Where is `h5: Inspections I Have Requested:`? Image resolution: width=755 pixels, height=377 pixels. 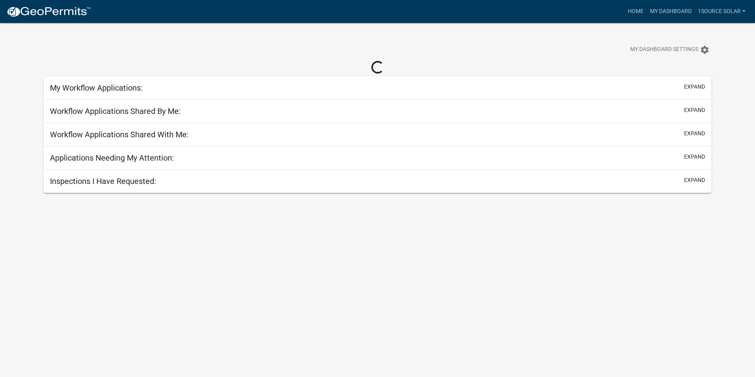
h5: Inspections I Have Requested: is located at coordinates (103, 181).